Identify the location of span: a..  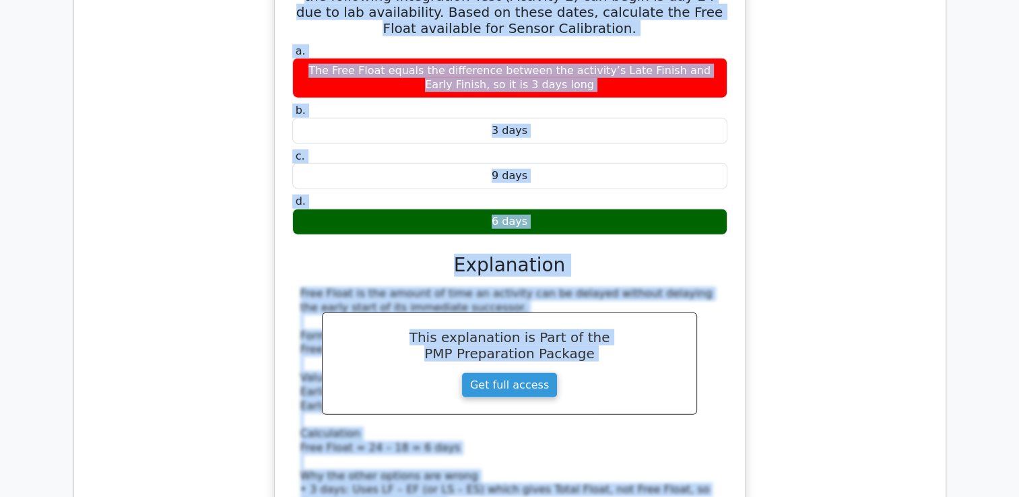
(301, 51).